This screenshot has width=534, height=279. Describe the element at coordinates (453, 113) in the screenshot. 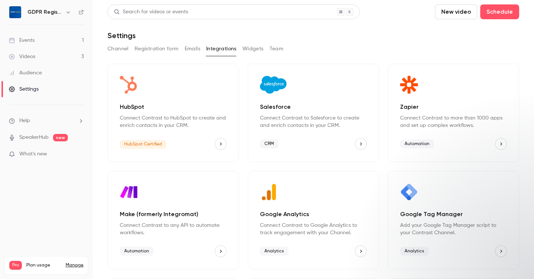

I see `div: Zapier` at that location.